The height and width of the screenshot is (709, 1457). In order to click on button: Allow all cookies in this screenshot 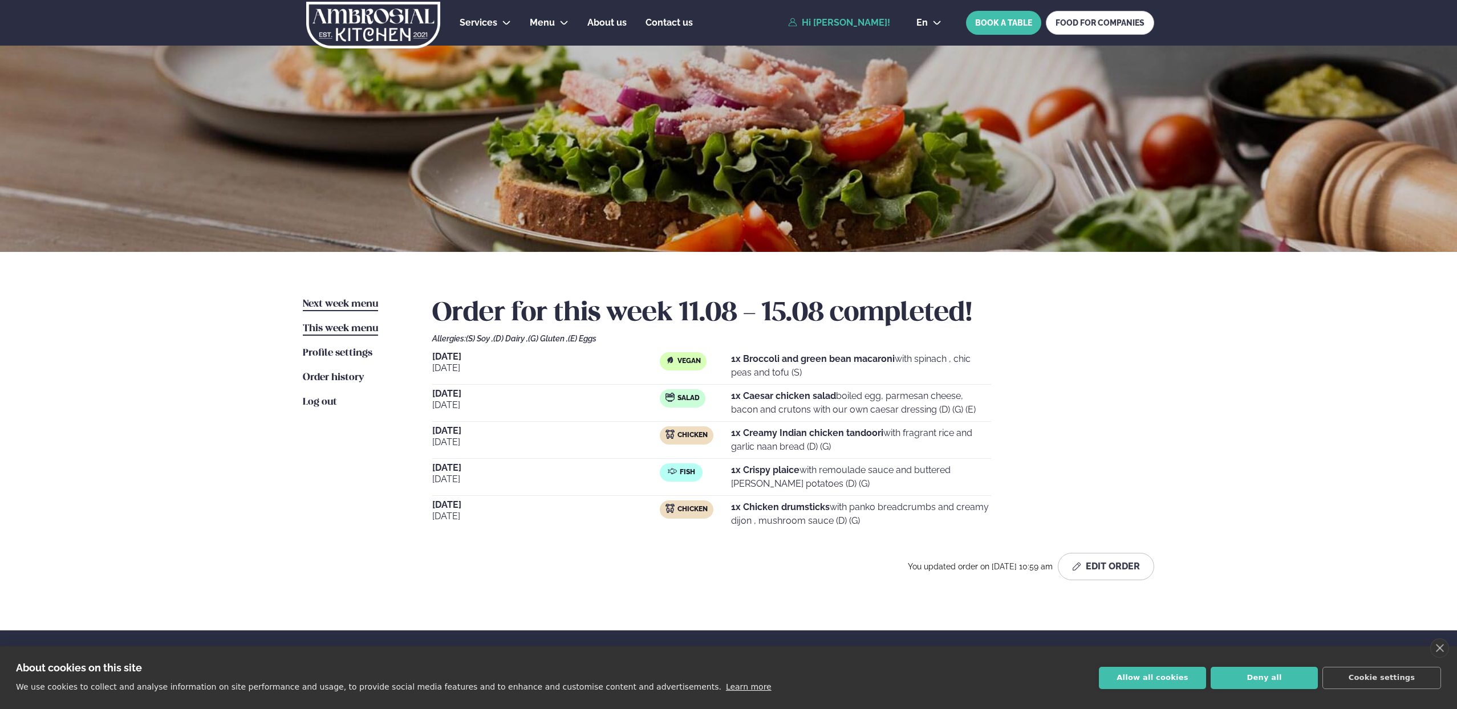, I will do `click(1153, 678)`.